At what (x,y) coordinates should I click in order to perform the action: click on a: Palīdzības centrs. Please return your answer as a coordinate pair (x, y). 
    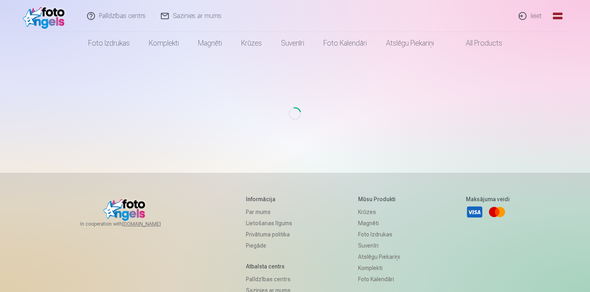
    Looking at the image, I should click on (269, 279).